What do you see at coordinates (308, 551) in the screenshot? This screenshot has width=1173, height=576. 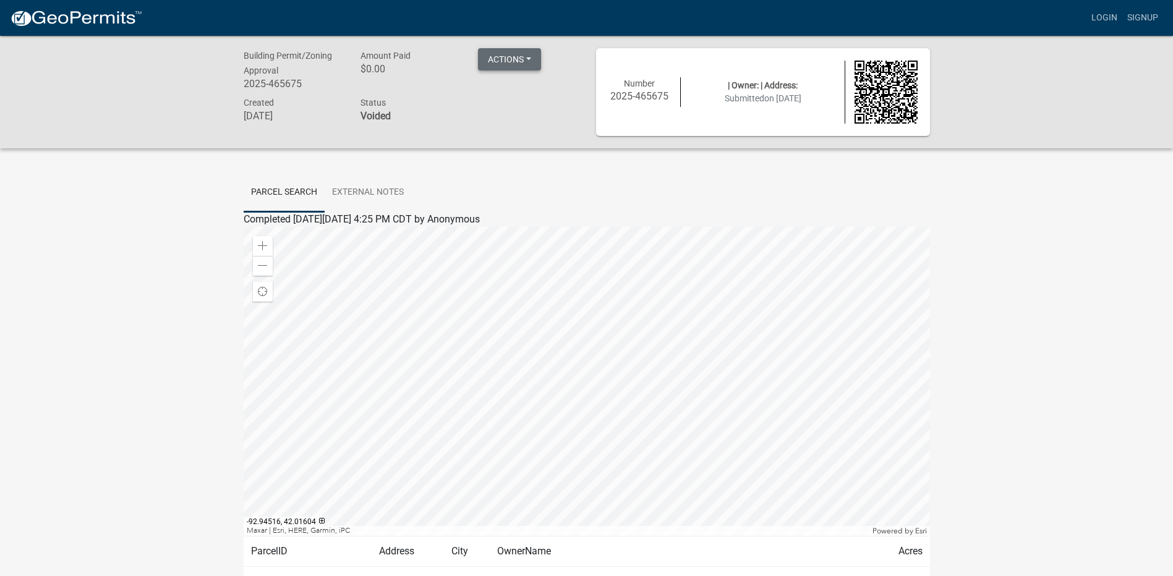 I see `td: ParcelID` at bounding box center [308, 551].